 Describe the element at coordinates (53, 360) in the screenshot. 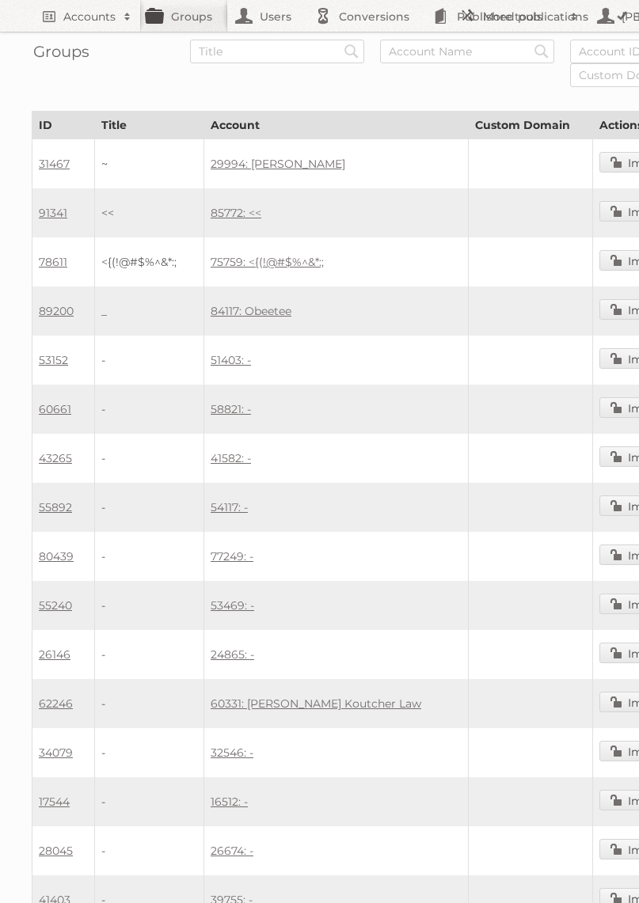

I see `a: 53152` at that location.